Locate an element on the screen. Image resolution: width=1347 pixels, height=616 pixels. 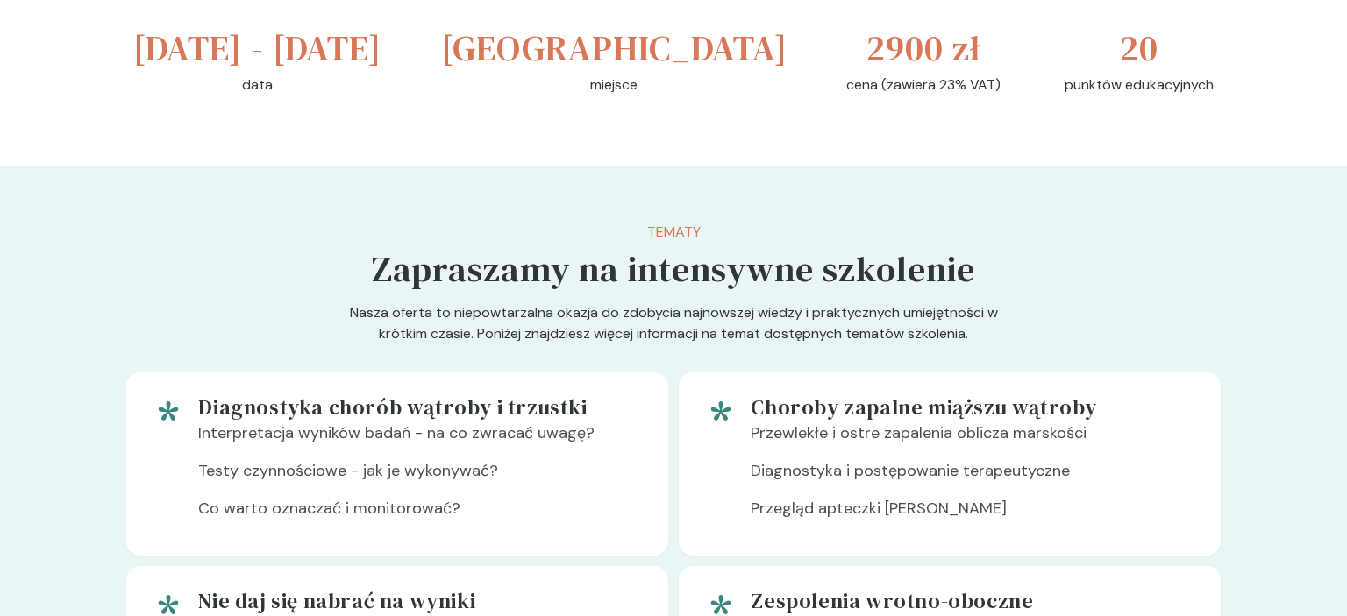
h5: Diagnostyka chorób wątroby i trzustki is located at coordinates (419, 408).